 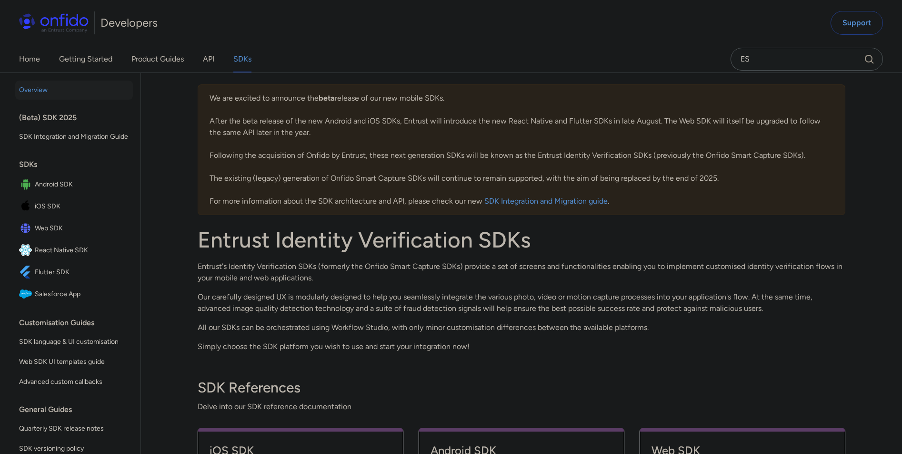 What do you see at coordinates (74, 342) in the screenshot?
I see `a: SDK language & UI customisation` at bounding box center [74, 342].